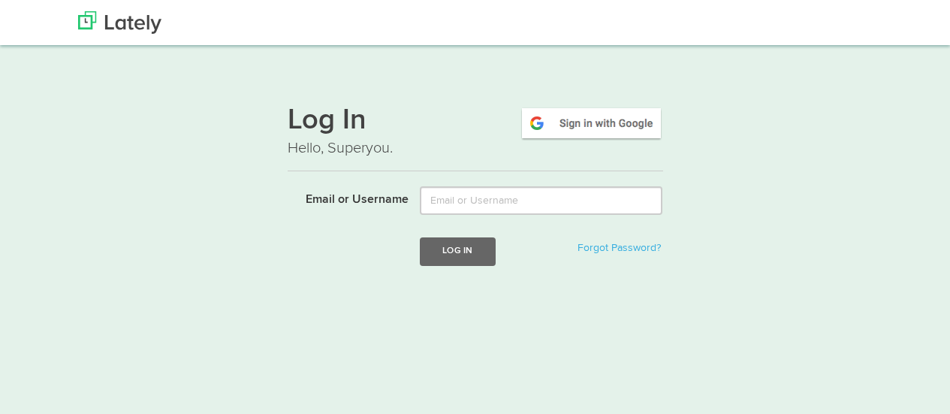 Image resolution: width=950 pixels, height=414 pixels. I want to click on button: Log In, so click(457, 251).